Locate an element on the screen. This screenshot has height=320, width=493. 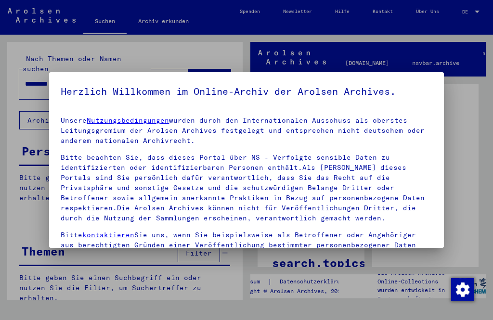
a: Nutzungsbedingungen is located at coordinates (127, 120).